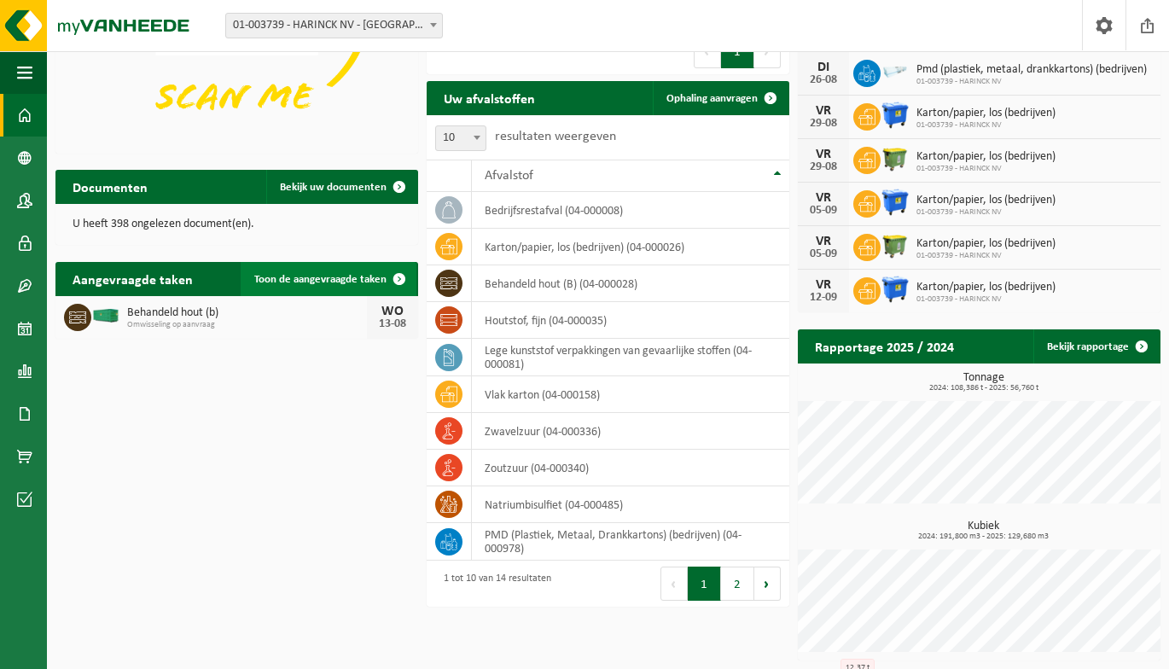 The height and width of the screenshot is (669, 1169). Describe the element at coordinates (983, 382) in the screenshot. I see `h3: Tonnage` at that location.